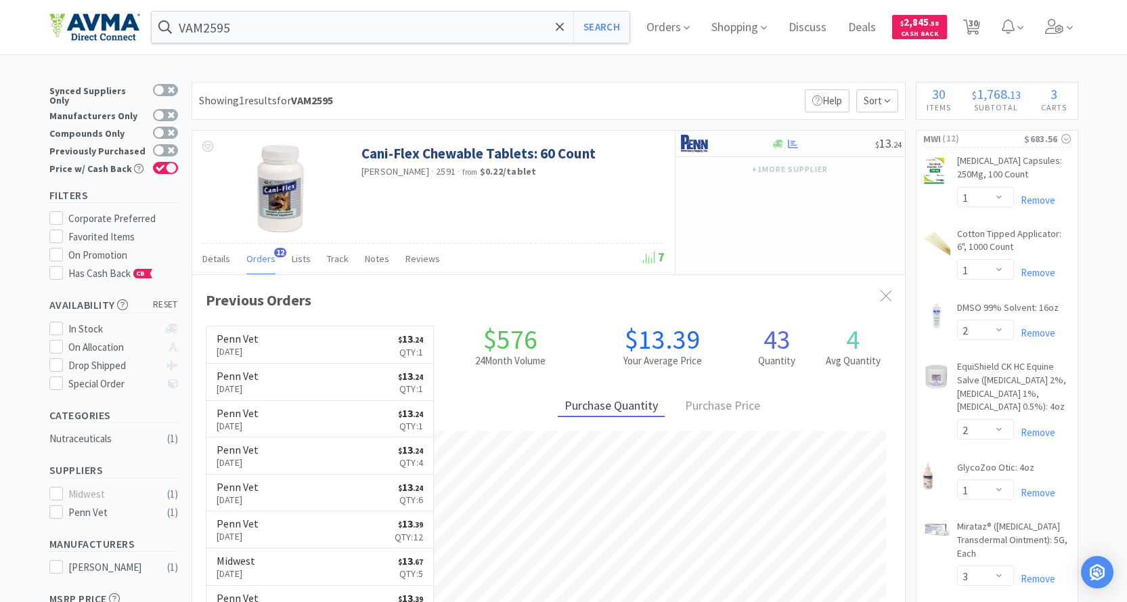  I want to click on span: Sort, so click(877, 101).